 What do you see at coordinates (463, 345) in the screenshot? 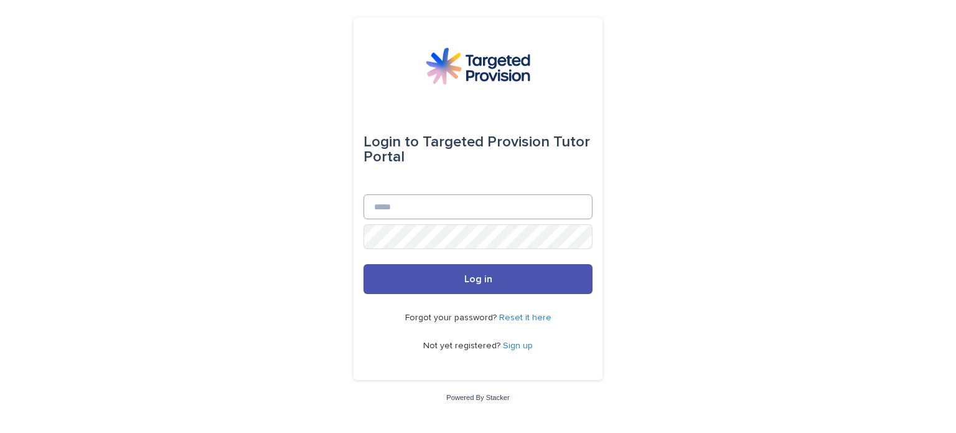
I see `span: Not yet registered?` at bounding box center [463, 345].